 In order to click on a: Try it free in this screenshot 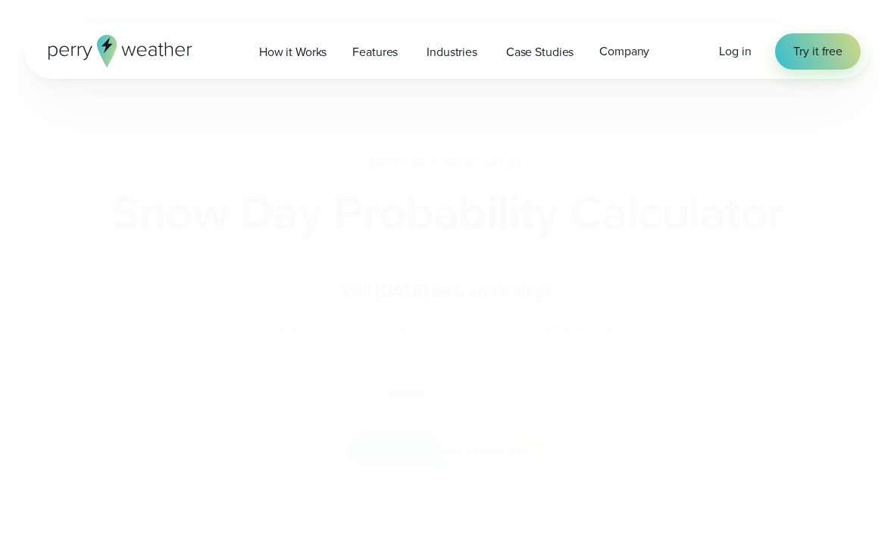, I will do `click(818, 52)`.